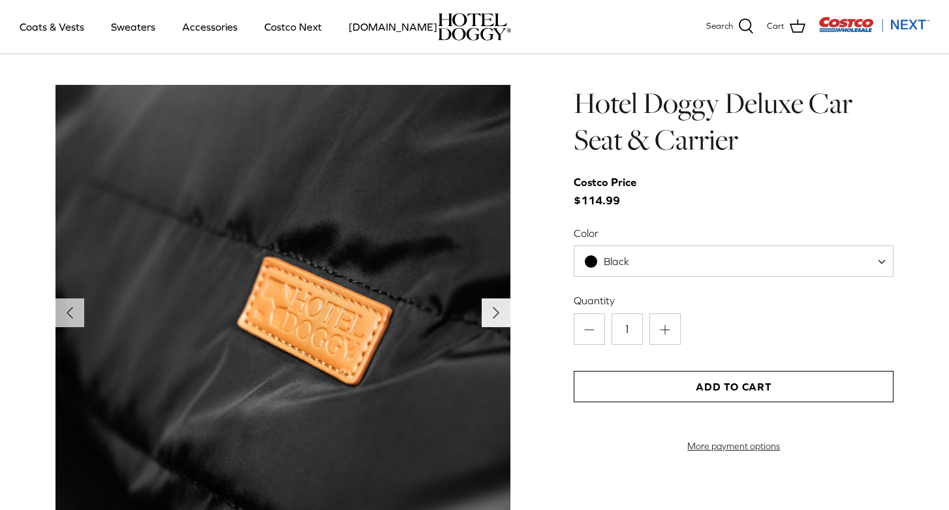 Image resolution: width=949 pixels, height=510 pixels. What do you see at coordinates (52, 27) in the screenshot?
I see `a: Coats & Vests` at bounding box center [52, 27].